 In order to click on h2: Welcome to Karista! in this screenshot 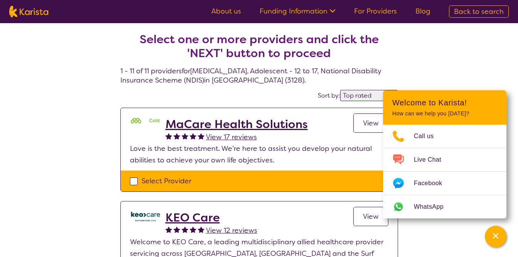, I will do `click(445, 103)`.